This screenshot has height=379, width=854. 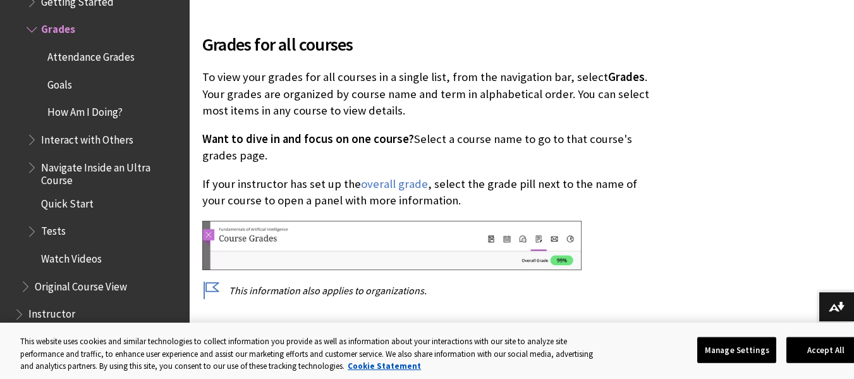 What do you see at coordinates (91, 54) in the screenshot?
I see `span: Attendance Grades` at bounding box center [91, 54].